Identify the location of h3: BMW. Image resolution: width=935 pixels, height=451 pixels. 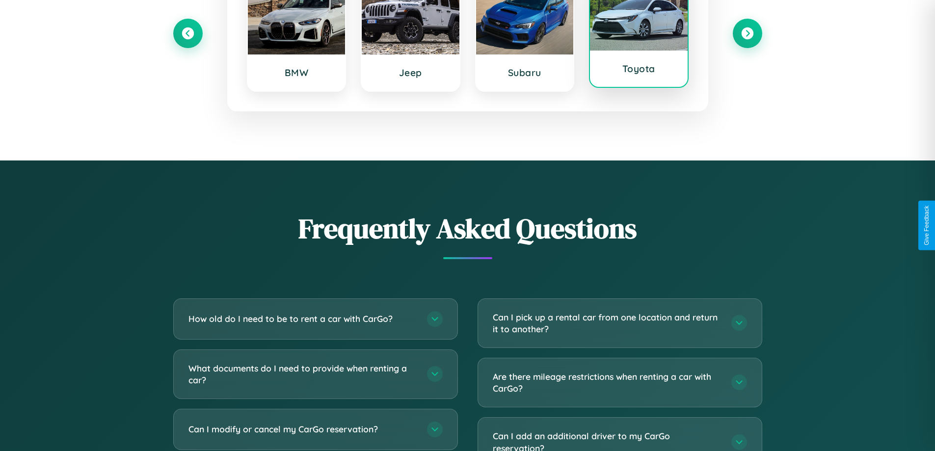
(296, 73).